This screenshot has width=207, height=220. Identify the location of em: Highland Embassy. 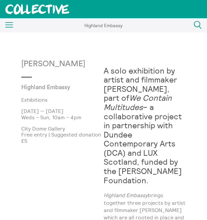
(125, 195).